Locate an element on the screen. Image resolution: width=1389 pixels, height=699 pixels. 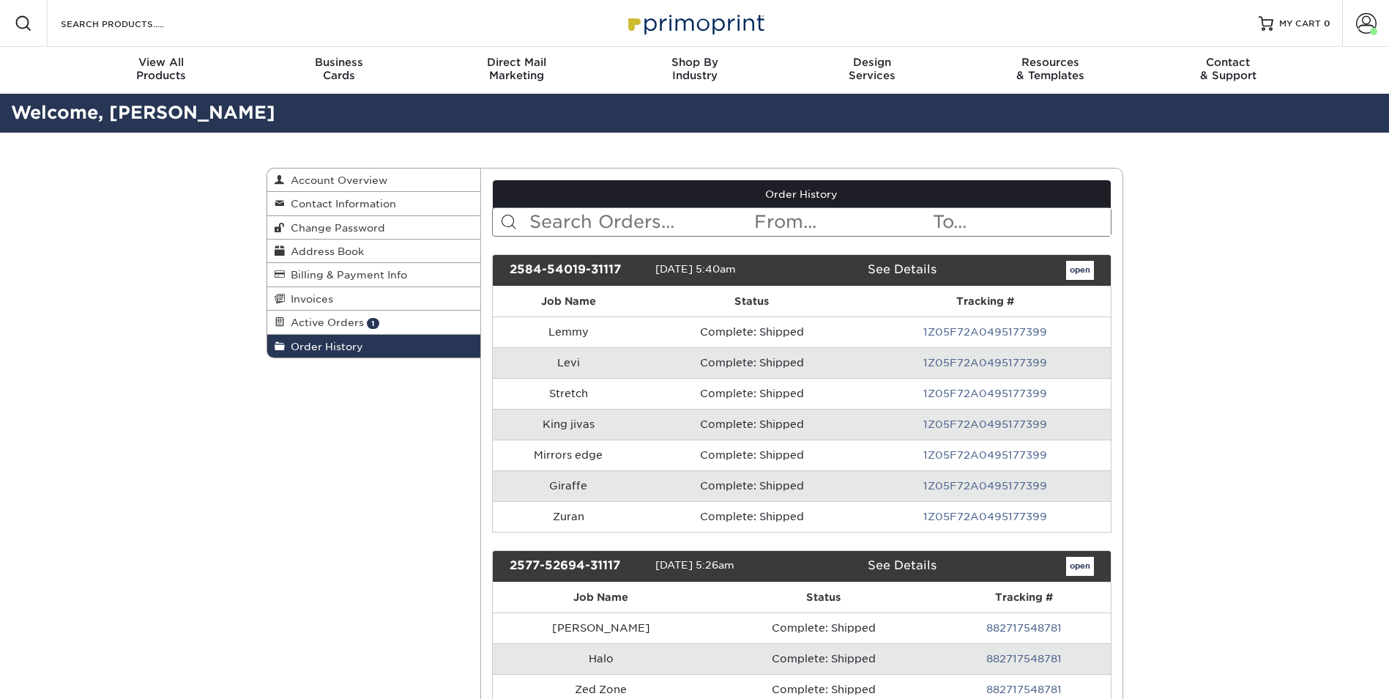
span: Invoices is located at coordinates (309, 299).